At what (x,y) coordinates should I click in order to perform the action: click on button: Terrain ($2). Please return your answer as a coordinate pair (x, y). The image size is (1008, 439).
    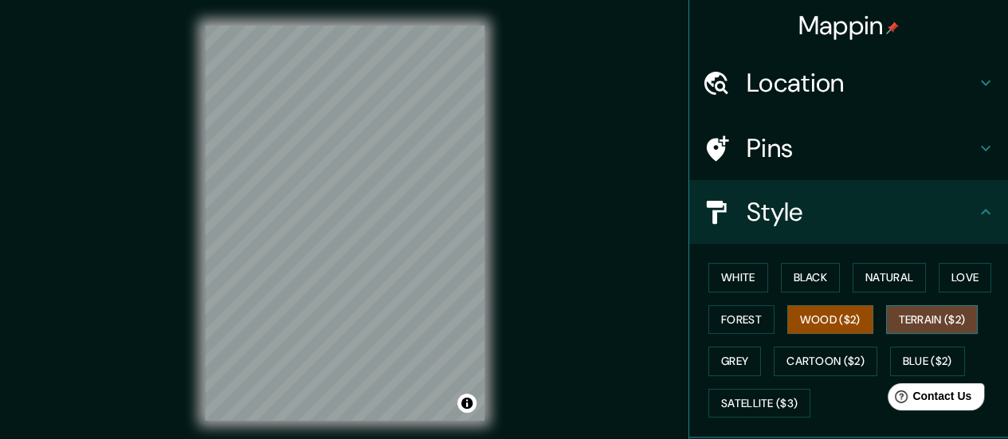
    Looking at the image, I should click on (933, 320).